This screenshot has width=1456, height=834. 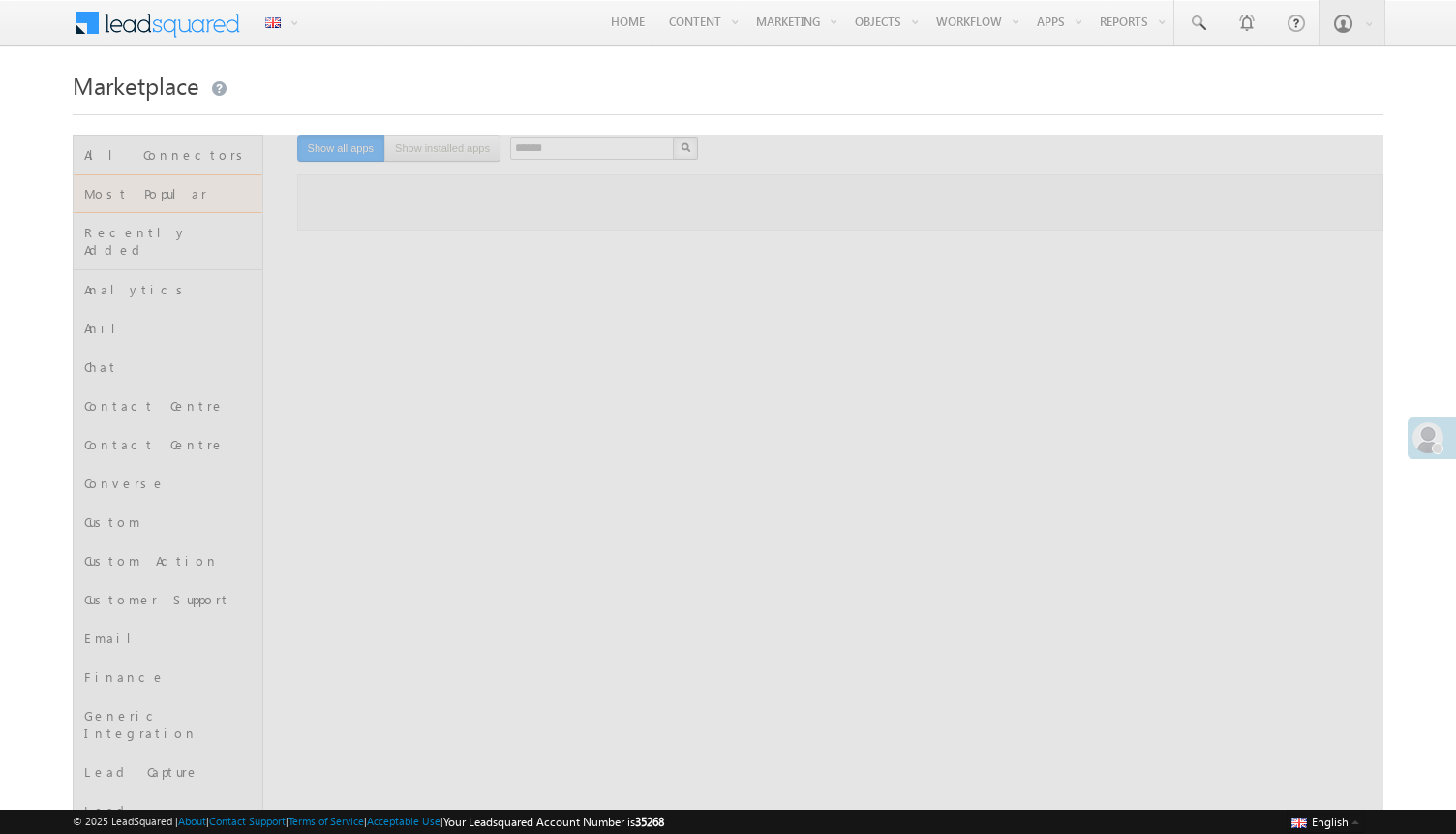 I want to click on a: Acceptable Use, so click(x=404, y=820).